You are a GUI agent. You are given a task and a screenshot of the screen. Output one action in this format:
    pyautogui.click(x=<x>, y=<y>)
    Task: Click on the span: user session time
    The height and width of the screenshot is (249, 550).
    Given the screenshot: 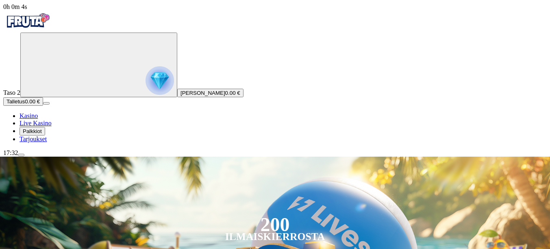 What is the action you would take?
    pyautogui.click(x=15, y=6)
    